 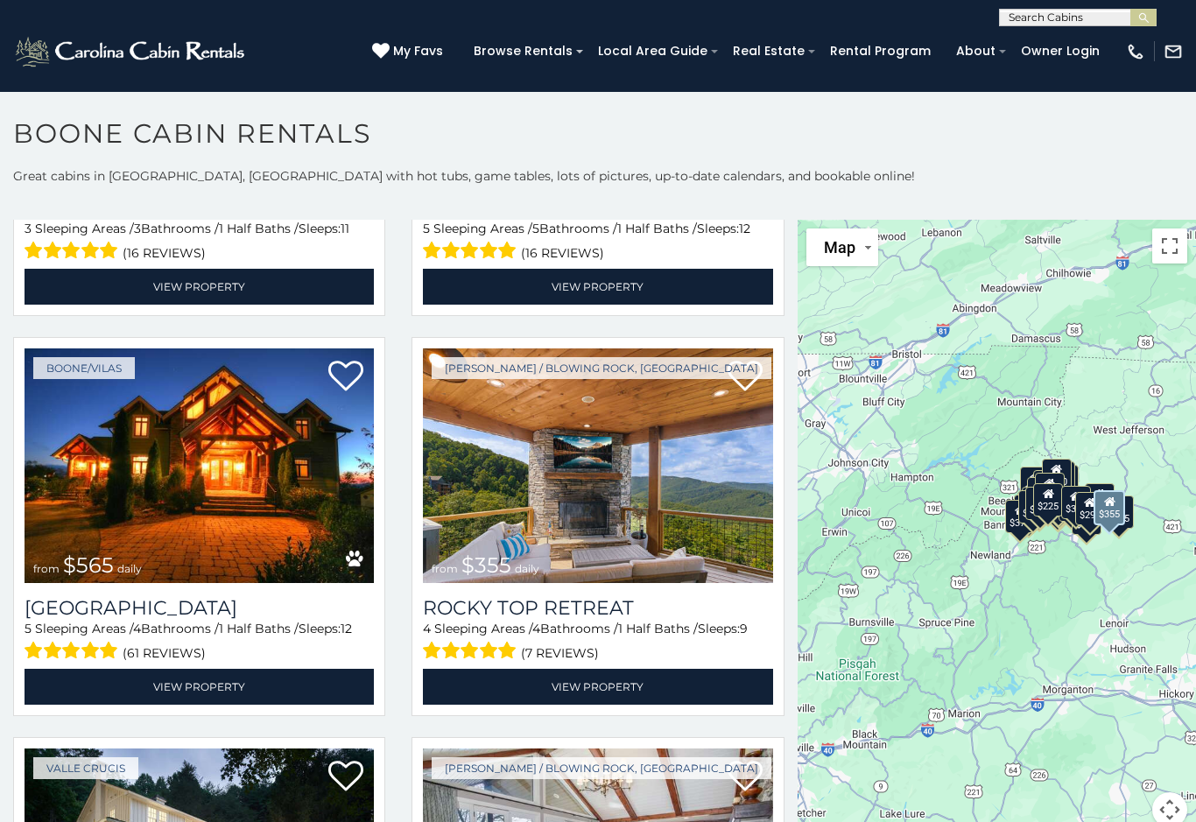 What do you see at coordinates (976, 51) in the screenshot?
I see `a: About` at bounding box center [976, 51].